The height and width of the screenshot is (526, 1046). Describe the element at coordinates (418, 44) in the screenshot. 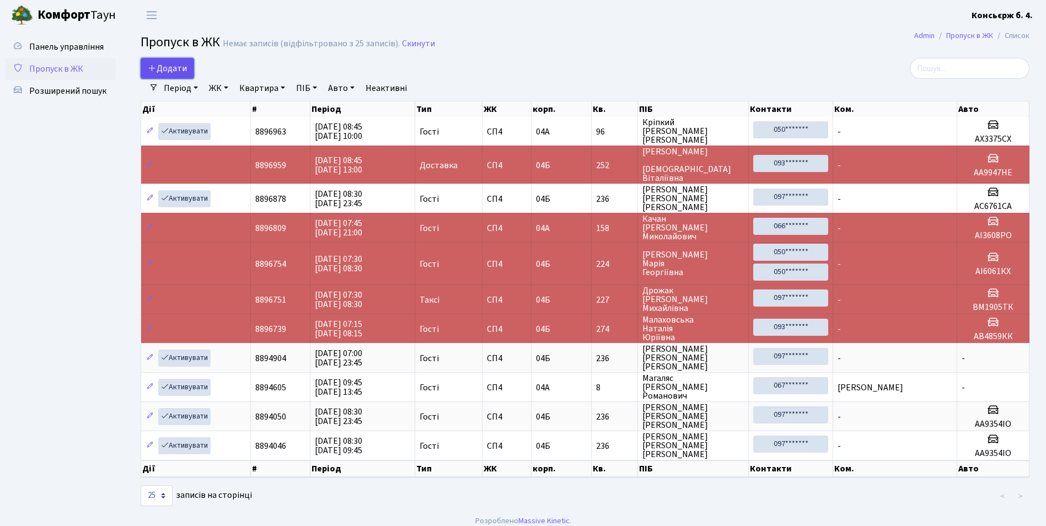

I see `a: Скинути` at that location.